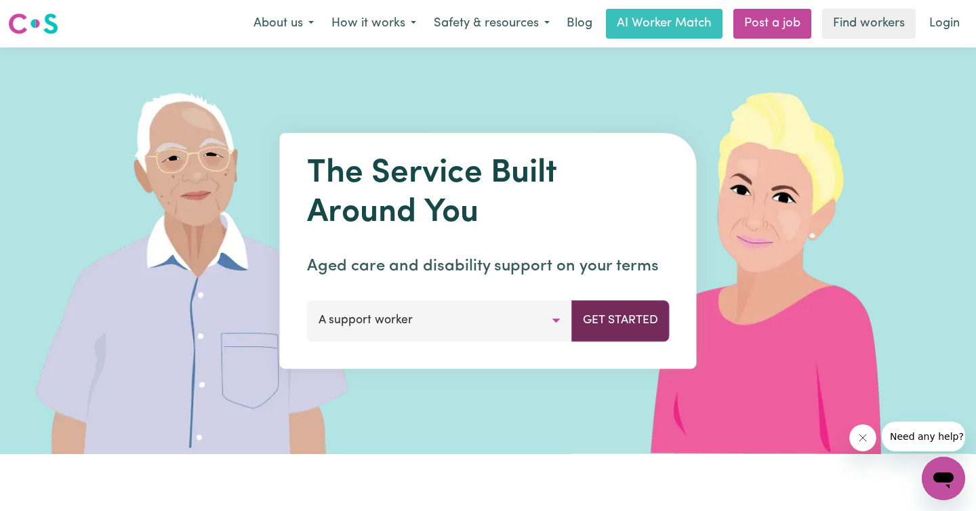  What do you see at coordinates (33, 24) in the screenshot?
I see `img: Careseekers logo` at bounding box center [33, 24].